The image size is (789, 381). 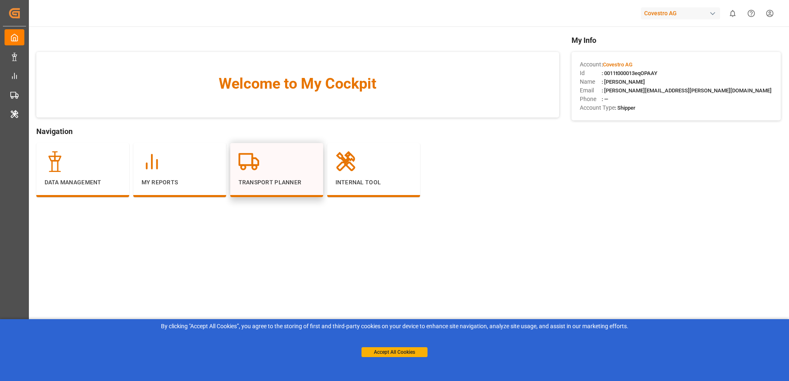 I want to click on div: Covestro AG, so click(x=681, y=13).